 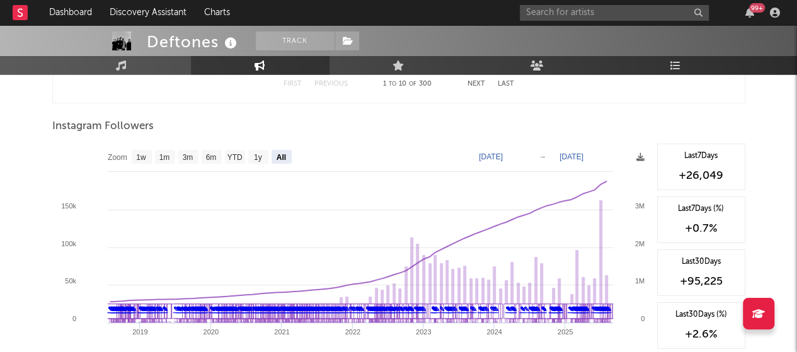 What do you see at coordinates (564, 332) in the screenshot?
I see `text: 2025` at bounding box center [564, 332].